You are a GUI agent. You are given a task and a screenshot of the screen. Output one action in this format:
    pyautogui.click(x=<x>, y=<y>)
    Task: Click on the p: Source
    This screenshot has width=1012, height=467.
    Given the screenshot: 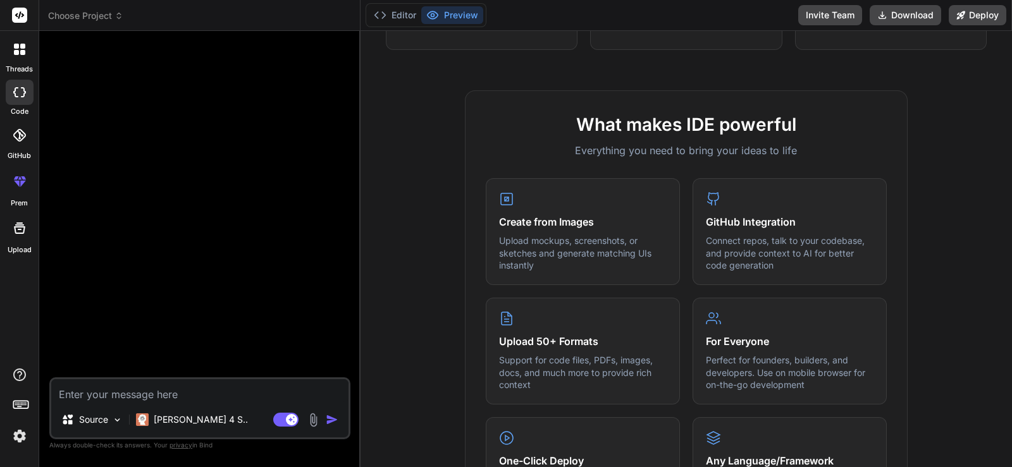 What is the action you would take?
    pyautogui.click(x=94, y=420)
    